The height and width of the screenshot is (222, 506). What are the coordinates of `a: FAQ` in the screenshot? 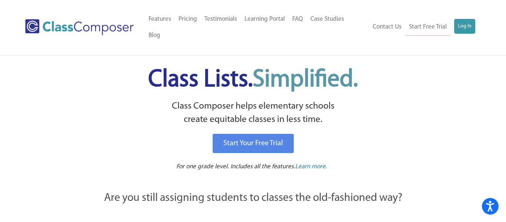 It's located at (297, 19).